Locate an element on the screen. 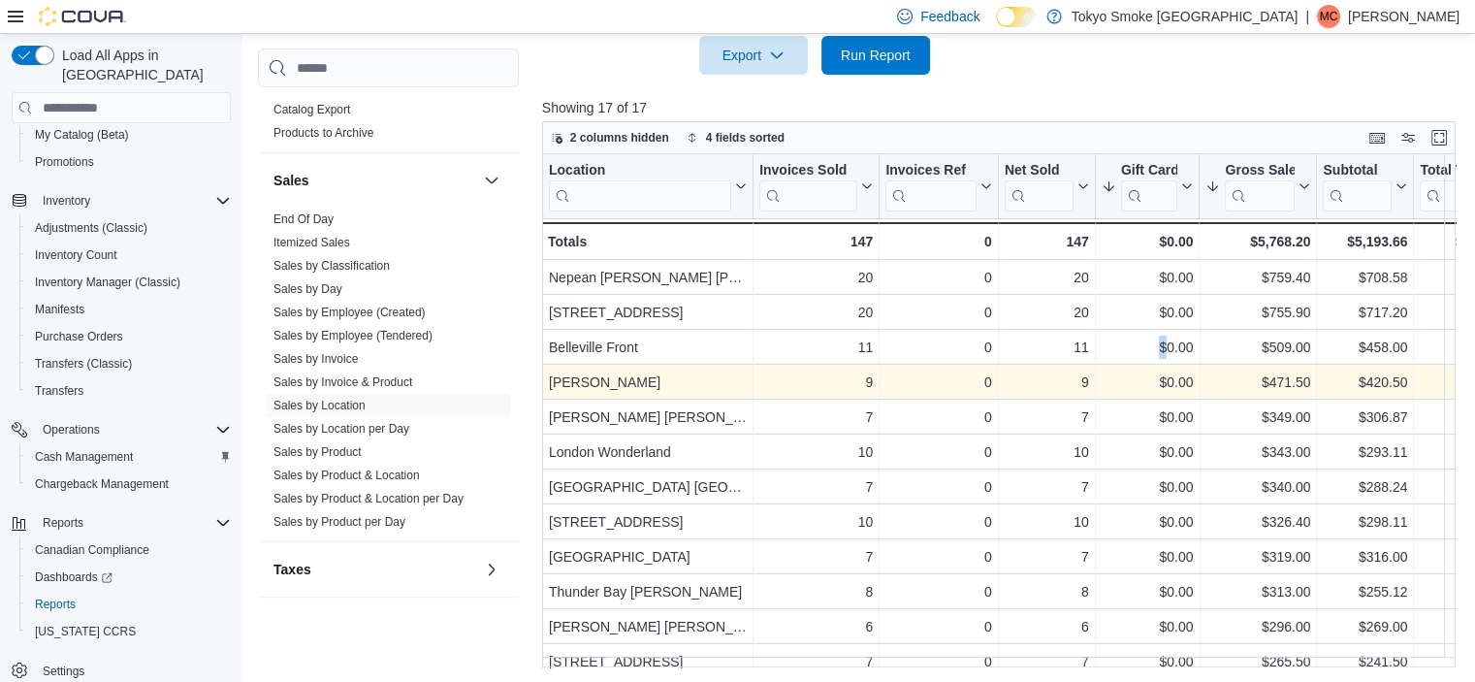  a: Canadian Compliance is located at coordinates (92, 550).